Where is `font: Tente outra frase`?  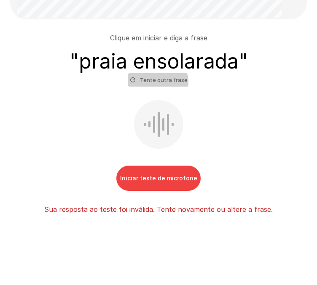 font: Tente outra frase is located at coordinates (163, 80).